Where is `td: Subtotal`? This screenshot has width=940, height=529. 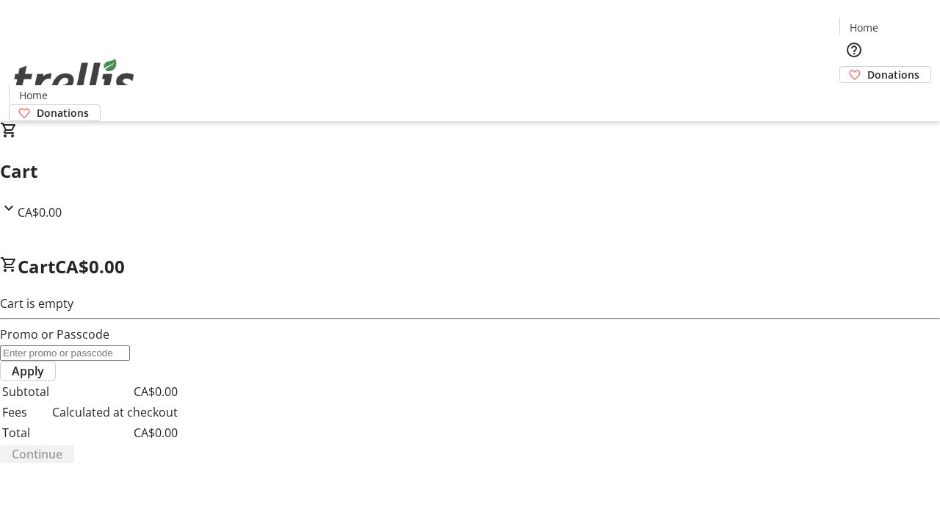 td: Subtotal is located at coordinates (26, 391).